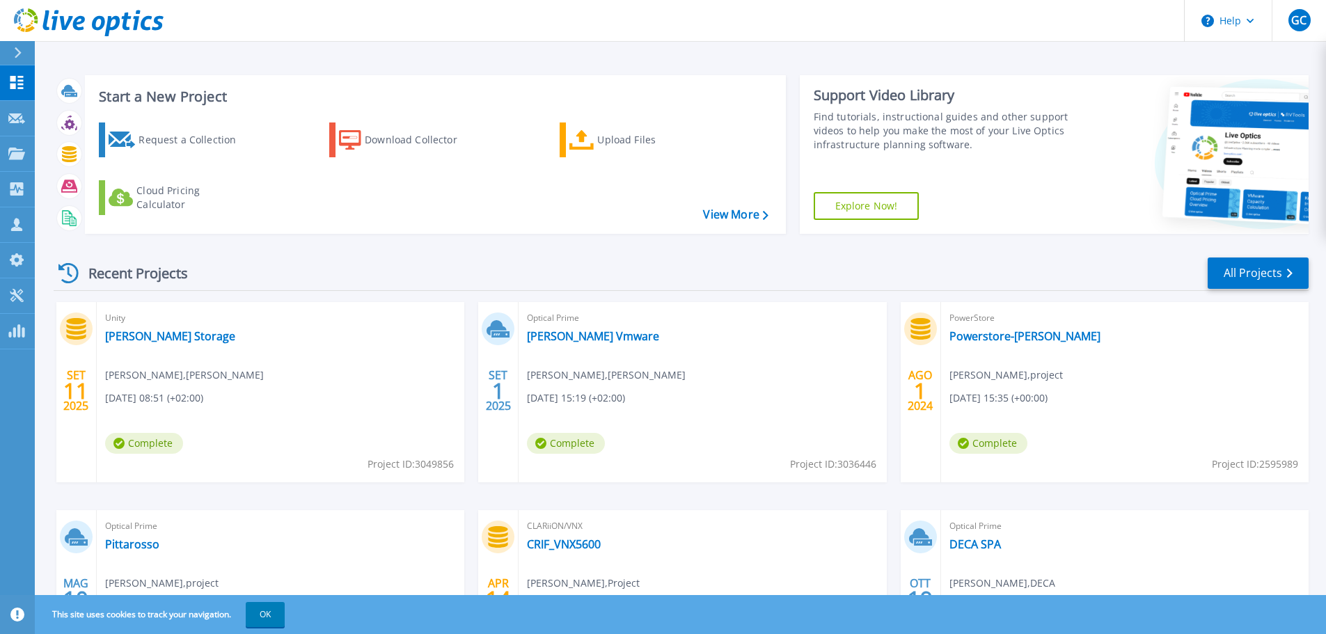 This screenshot has width=1326, height=634. I want to click on button: OK, so click(265, 615).